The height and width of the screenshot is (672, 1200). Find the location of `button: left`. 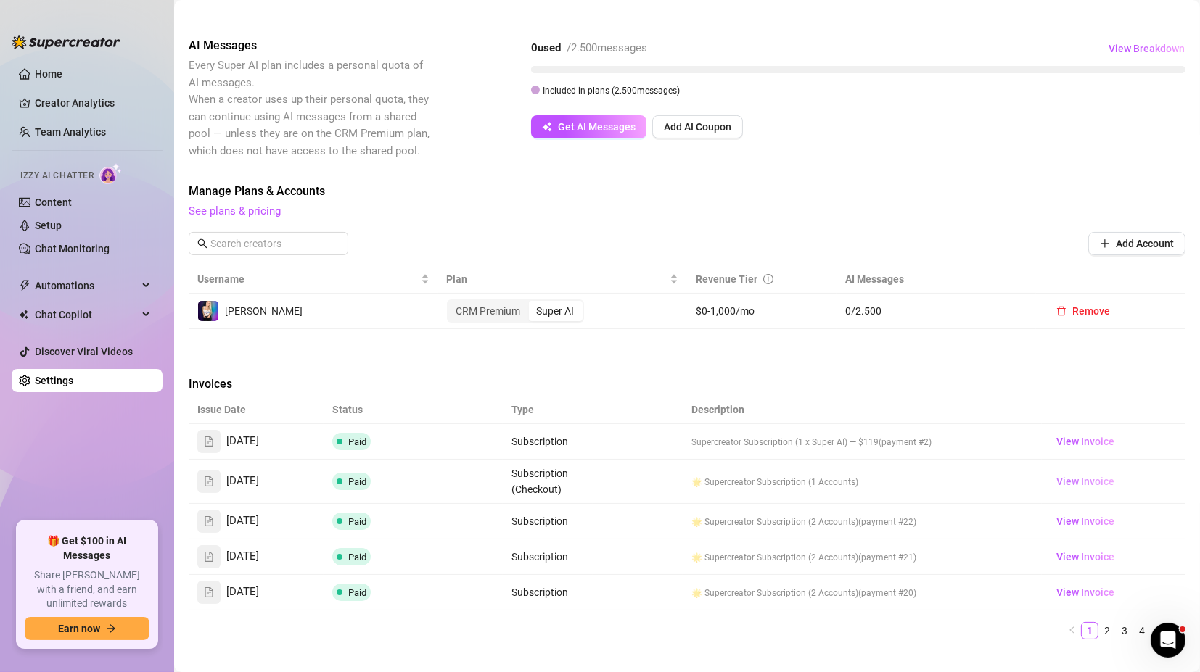

button: left is located at coordinates (1072, 631).